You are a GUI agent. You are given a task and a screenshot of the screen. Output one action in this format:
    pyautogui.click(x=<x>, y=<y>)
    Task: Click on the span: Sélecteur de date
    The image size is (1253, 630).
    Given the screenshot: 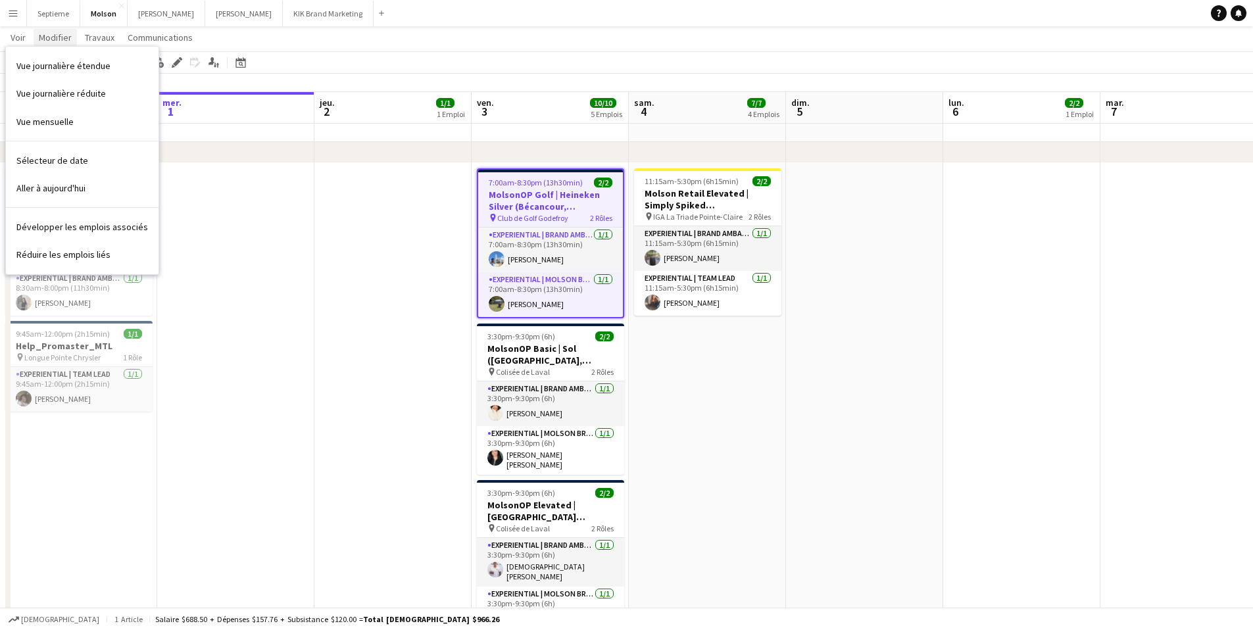 What is the action you would take?
    pyautogui.click(x=52, y=161)
    